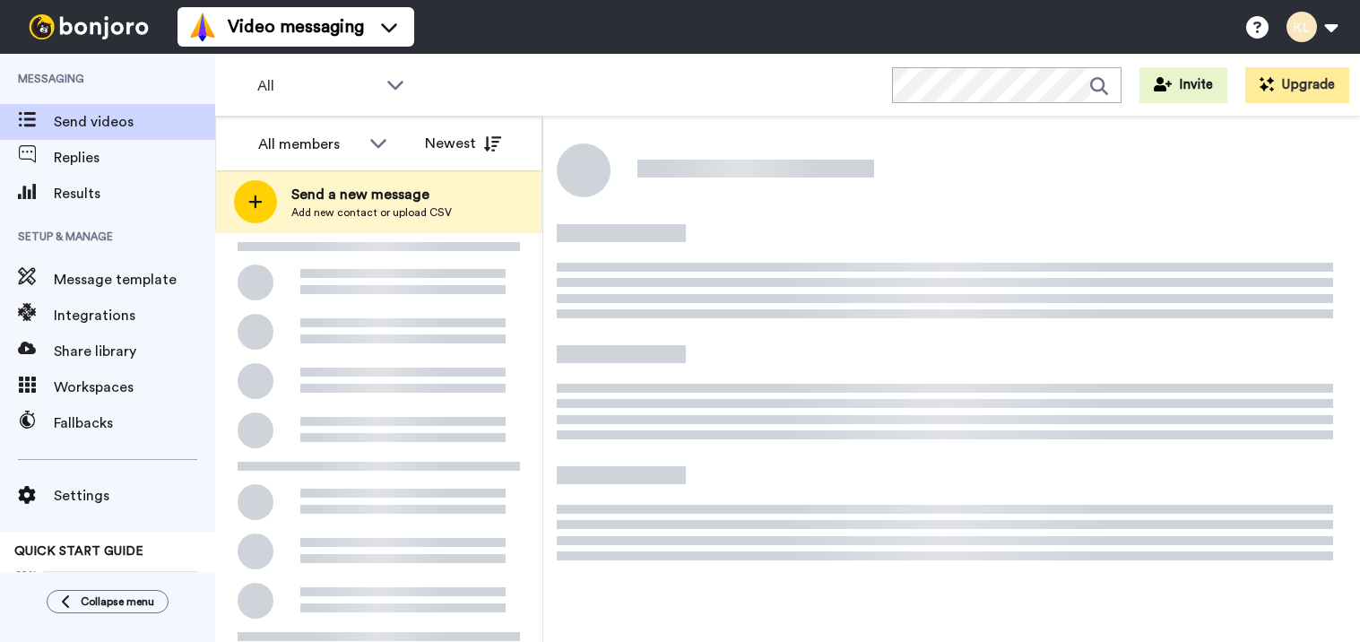 The image size is (1360, 642). What do you see at coordinates (135, 387) in the screenshot?
I see `span: Workspaces` at bounding box center [135, 387].